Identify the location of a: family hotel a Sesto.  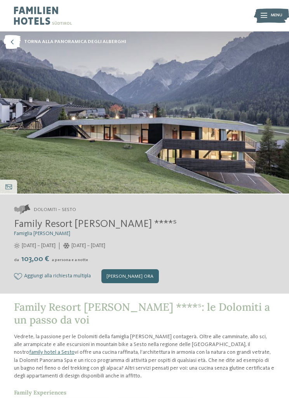
(52, 352).